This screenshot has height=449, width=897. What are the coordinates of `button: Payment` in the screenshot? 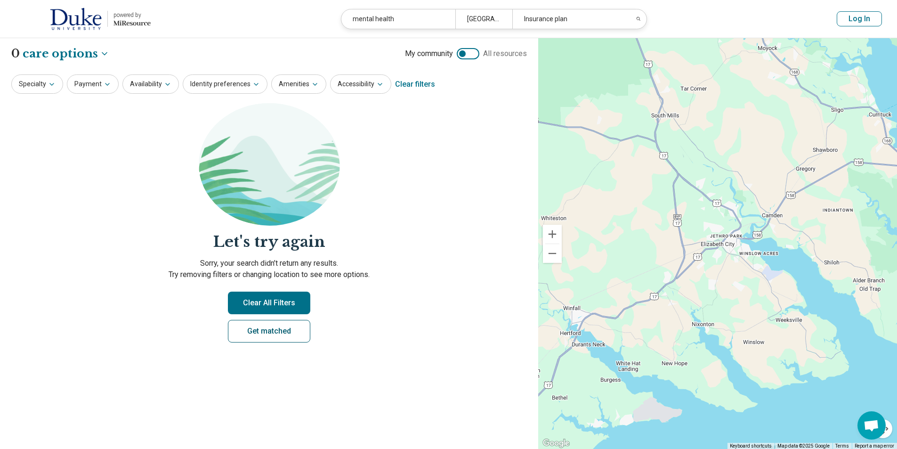 It's located at (93, 84).